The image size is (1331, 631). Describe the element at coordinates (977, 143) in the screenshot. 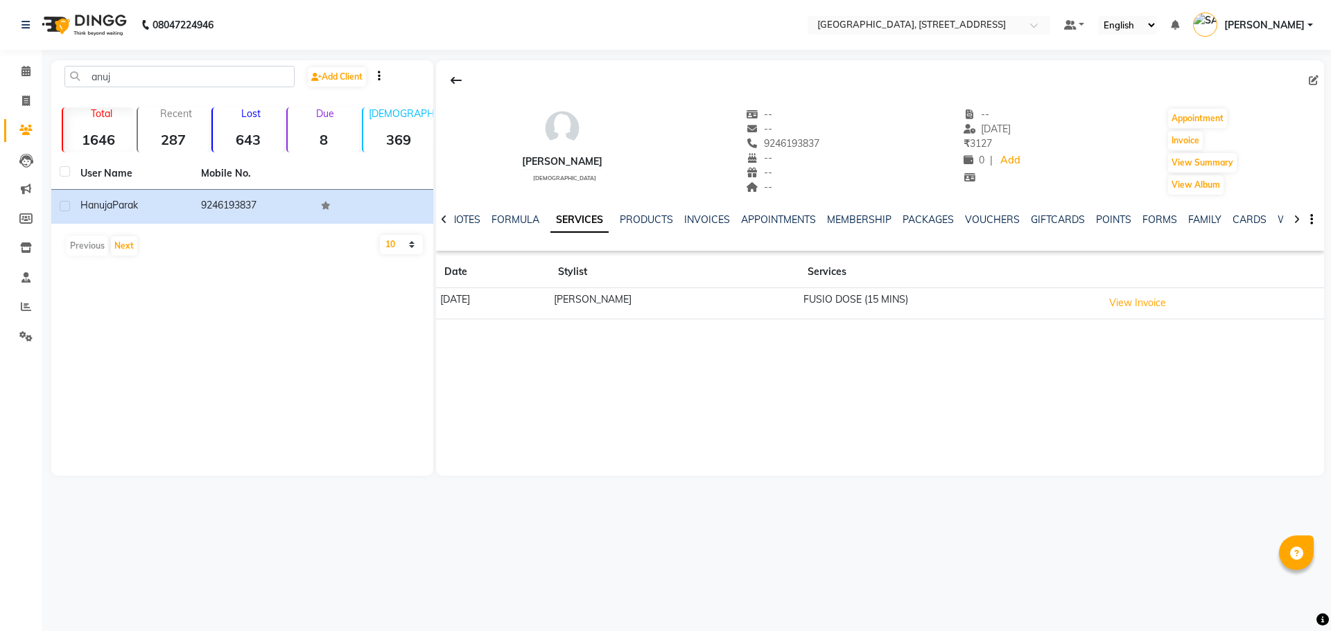

I see `span: 3127` at that location.